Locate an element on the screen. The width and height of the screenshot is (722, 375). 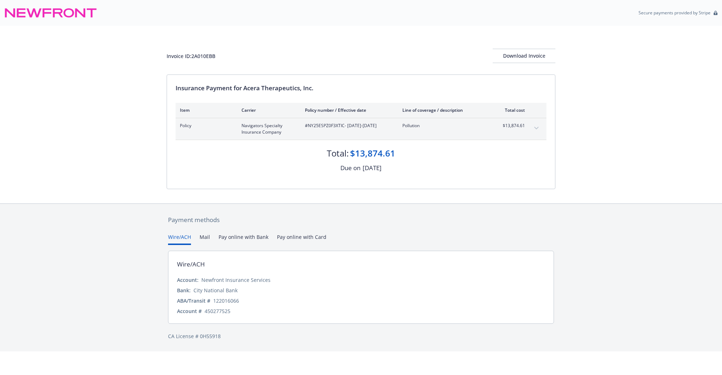
div: Due on is located at coordinates (351, 168).